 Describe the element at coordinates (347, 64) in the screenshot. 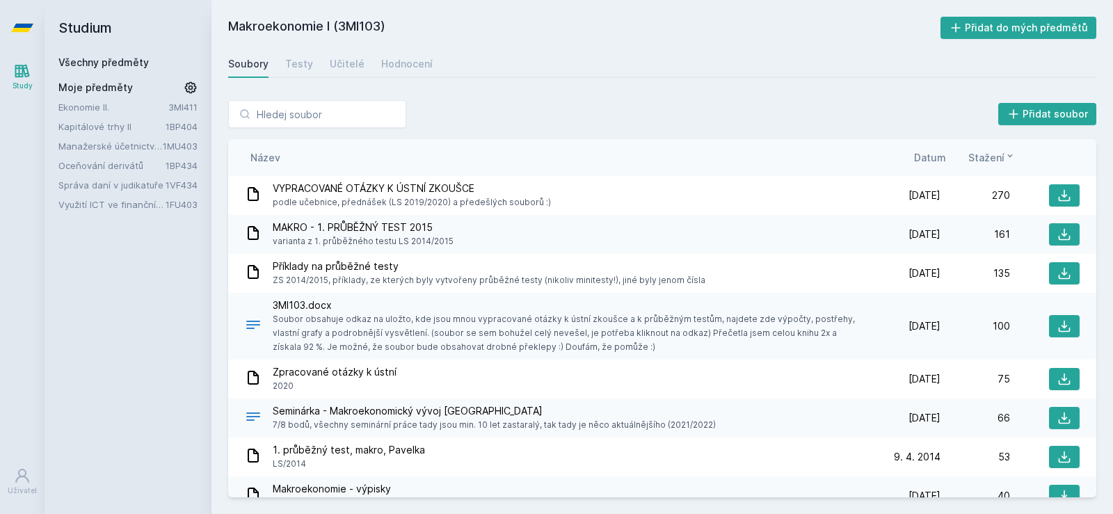

I see `a: Učitelé` at that location.